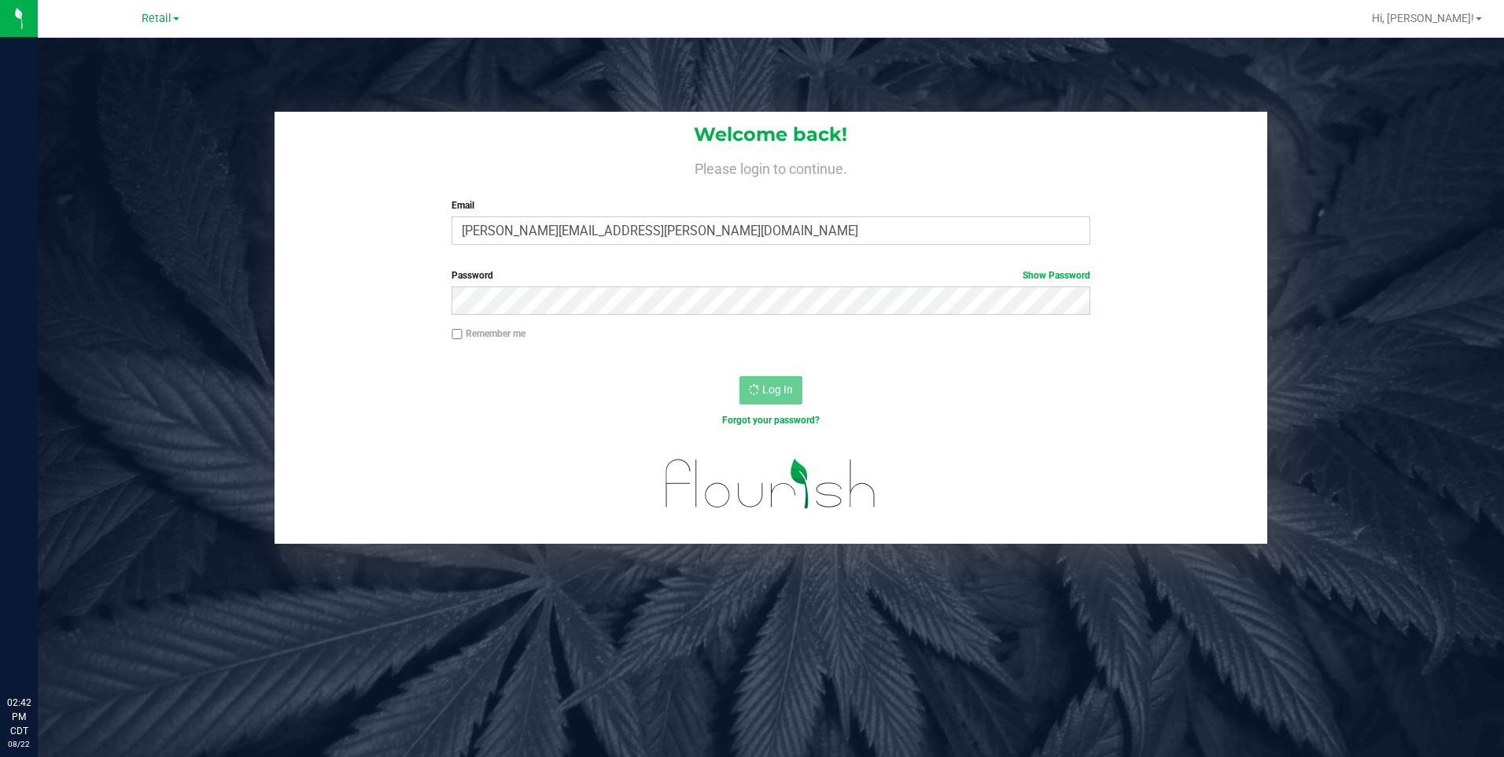 The width and height of the screenshot is (1504, 757). I want to click on h1: Welcome back!, so click(771, 134).